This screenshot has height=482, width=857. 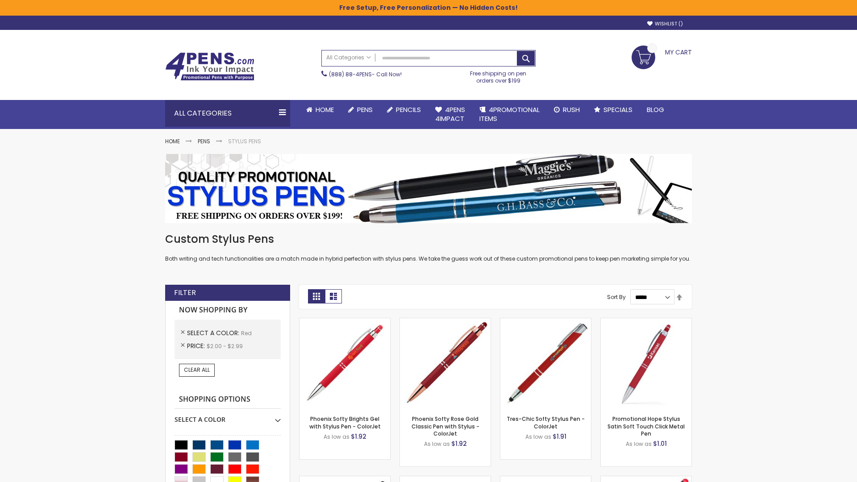 What do you see at coordinates (349, 58) in the screenshot?
I see `a: All Categories` at bounding box center [349, 58].